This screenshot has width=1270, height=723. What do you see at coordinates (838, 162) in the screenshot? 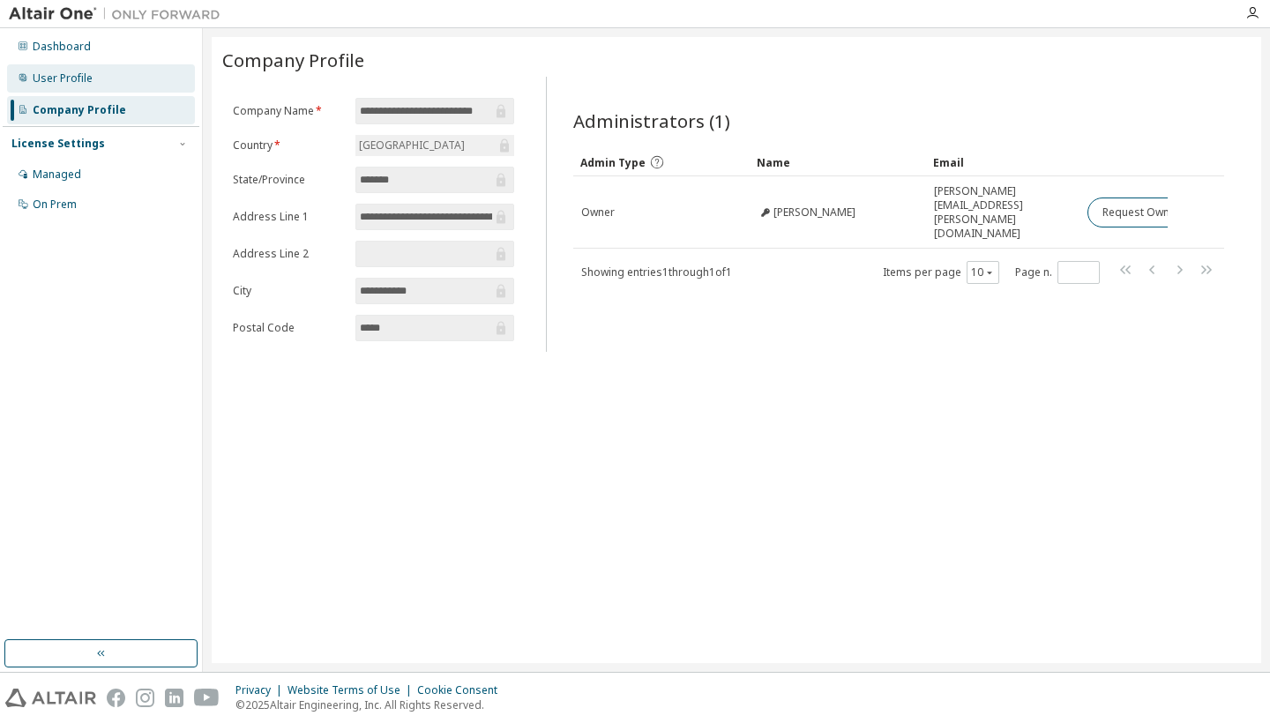
I see `div: Name` at bounding box center [838, 162].